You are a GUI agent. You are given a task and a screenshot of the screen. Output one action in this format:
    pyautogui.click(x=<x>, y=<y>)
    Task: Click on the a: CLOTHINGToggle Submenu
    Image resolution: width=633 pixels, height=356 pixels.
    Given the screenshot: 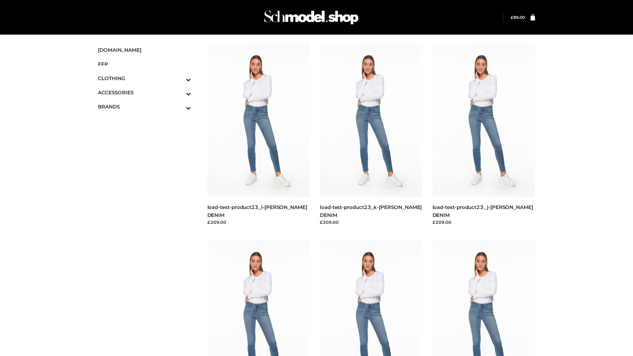 What is the action you would take?
    pyautogui.click(x=144, y=78)
    